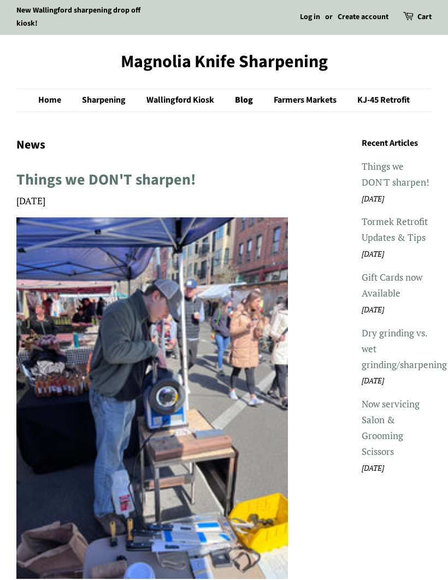 The width and height of the screenshot is (448, 580). I want to click on a: Tormek Retrofit Updates & Tips, so click(394, 229).